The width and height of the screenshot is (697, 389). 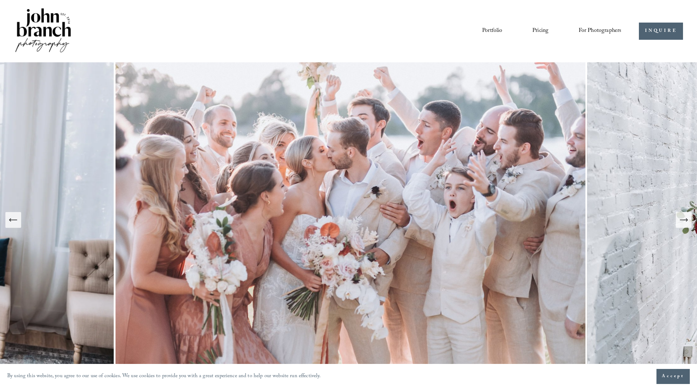 I want to click on span: Accept, so click(x=673, y=377).